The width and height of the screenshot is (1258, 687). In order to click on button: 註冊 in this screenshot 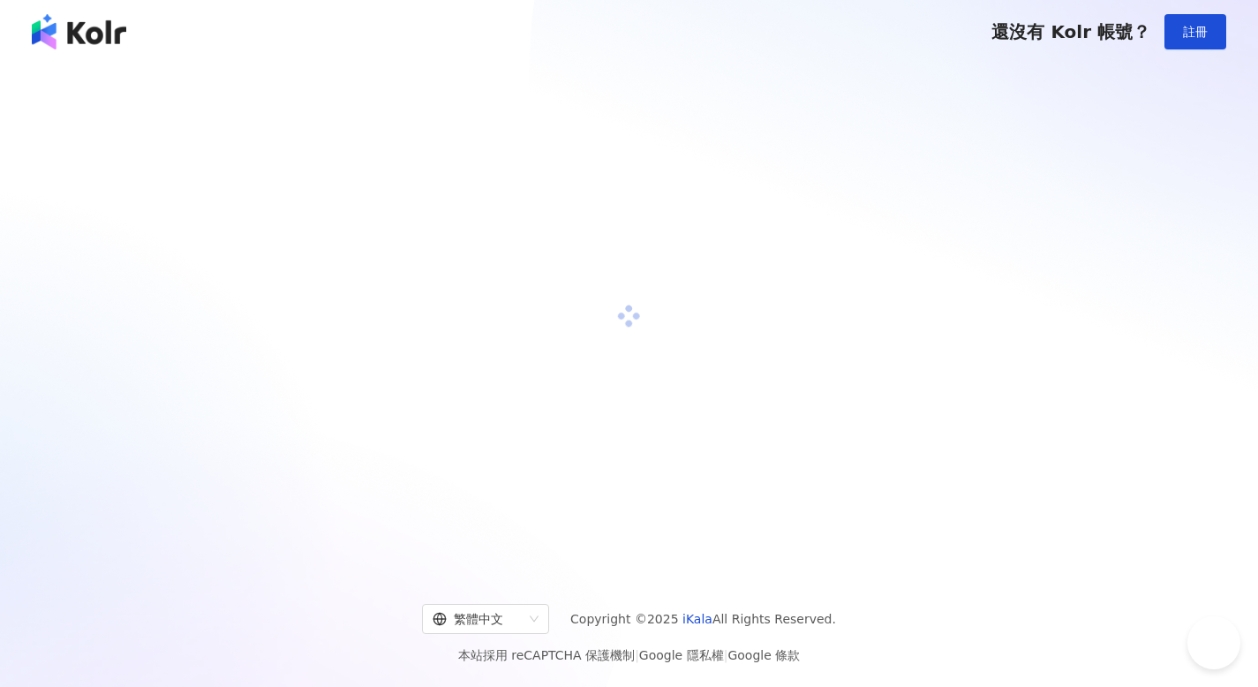, I will do `click(1195, 32)`.